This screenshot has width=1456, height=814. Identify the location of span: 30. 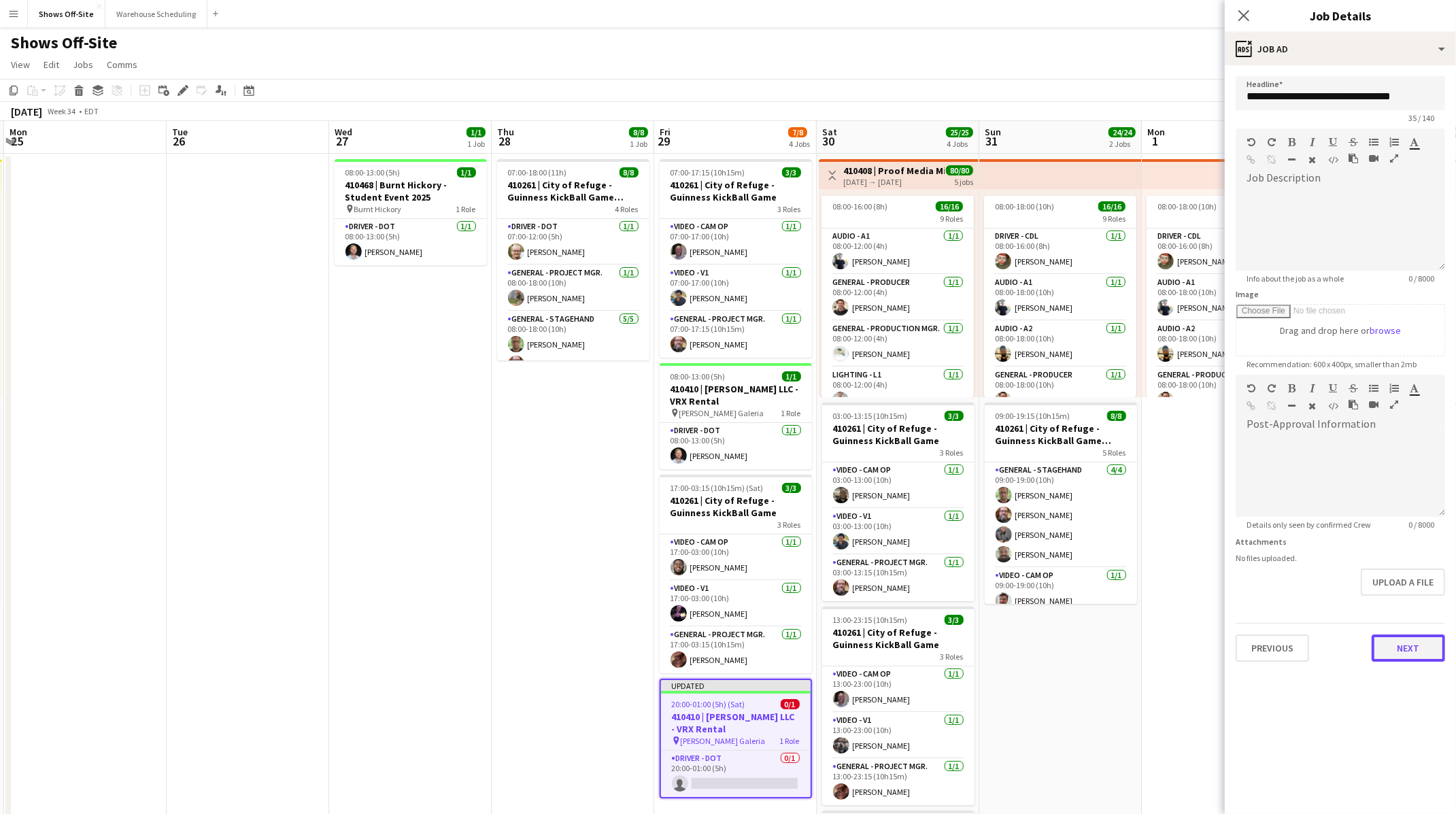
(829, 140).